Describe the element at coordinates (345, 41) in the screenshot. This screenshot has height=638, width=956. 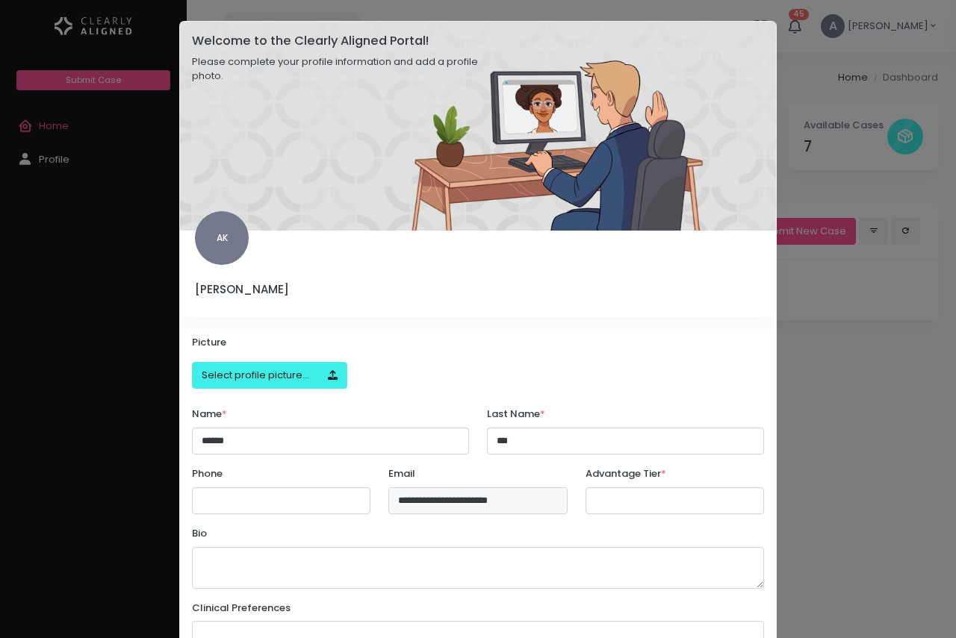
I see `h5: Welcome to the Clearly Aligned Portal!` at that location.